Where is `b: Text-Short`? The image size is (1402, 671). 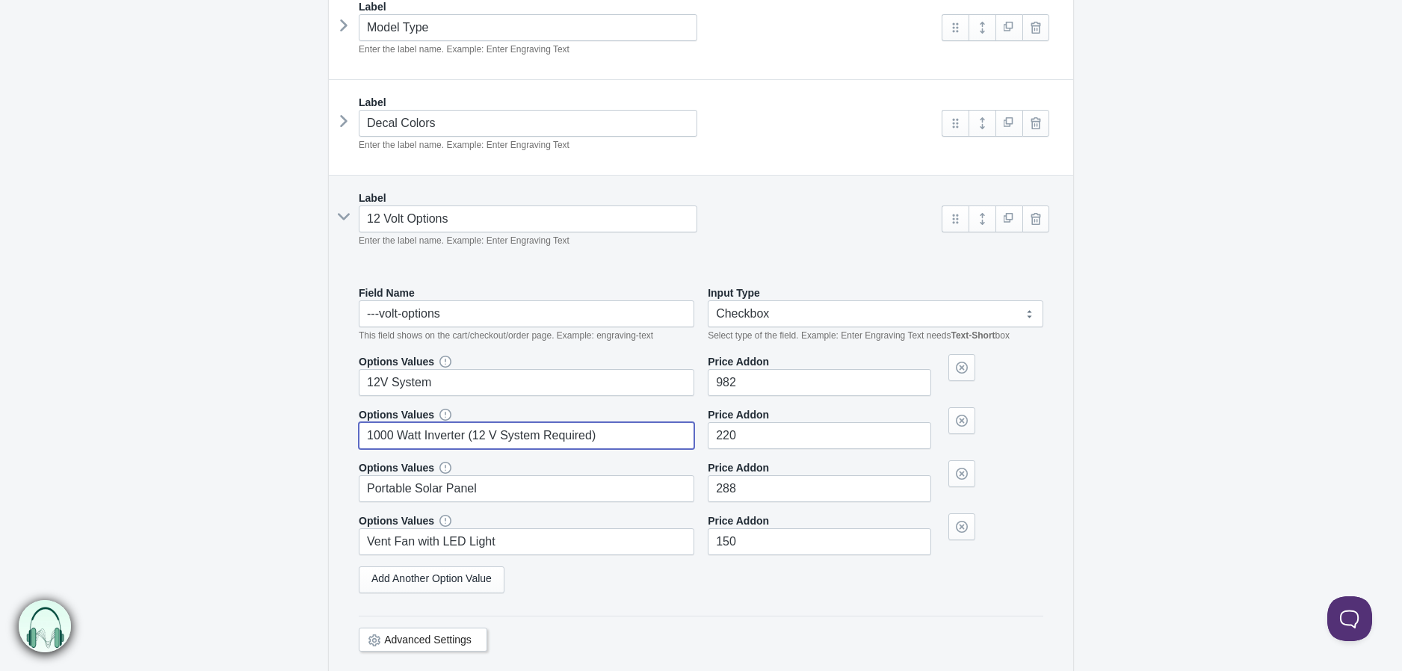 b: Text-Short is located at coordinates (972, 336).